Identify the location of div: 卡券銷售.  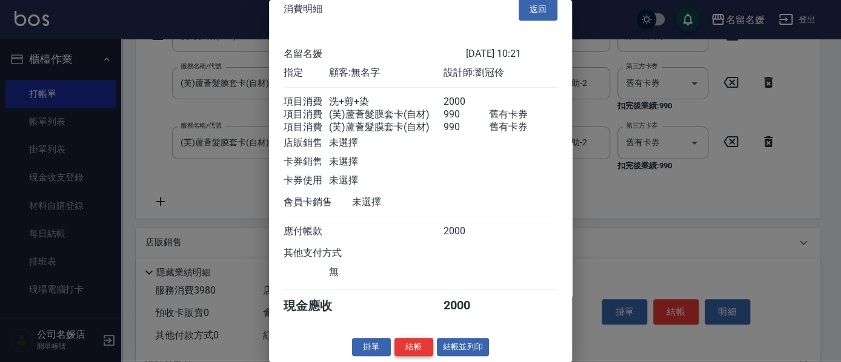
(306, 162).